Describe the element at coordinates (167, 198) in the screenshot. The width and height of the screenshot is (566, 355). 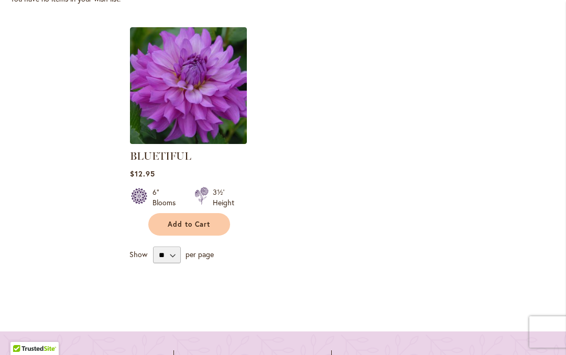
I see `div: 6" Blooms` at that location.